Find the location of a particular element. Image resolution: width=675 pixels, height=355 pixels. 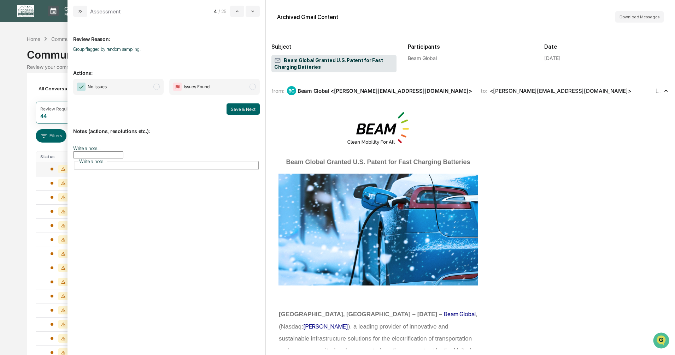

a: 🖐️Preclearance is located at coordinates (26, 148).